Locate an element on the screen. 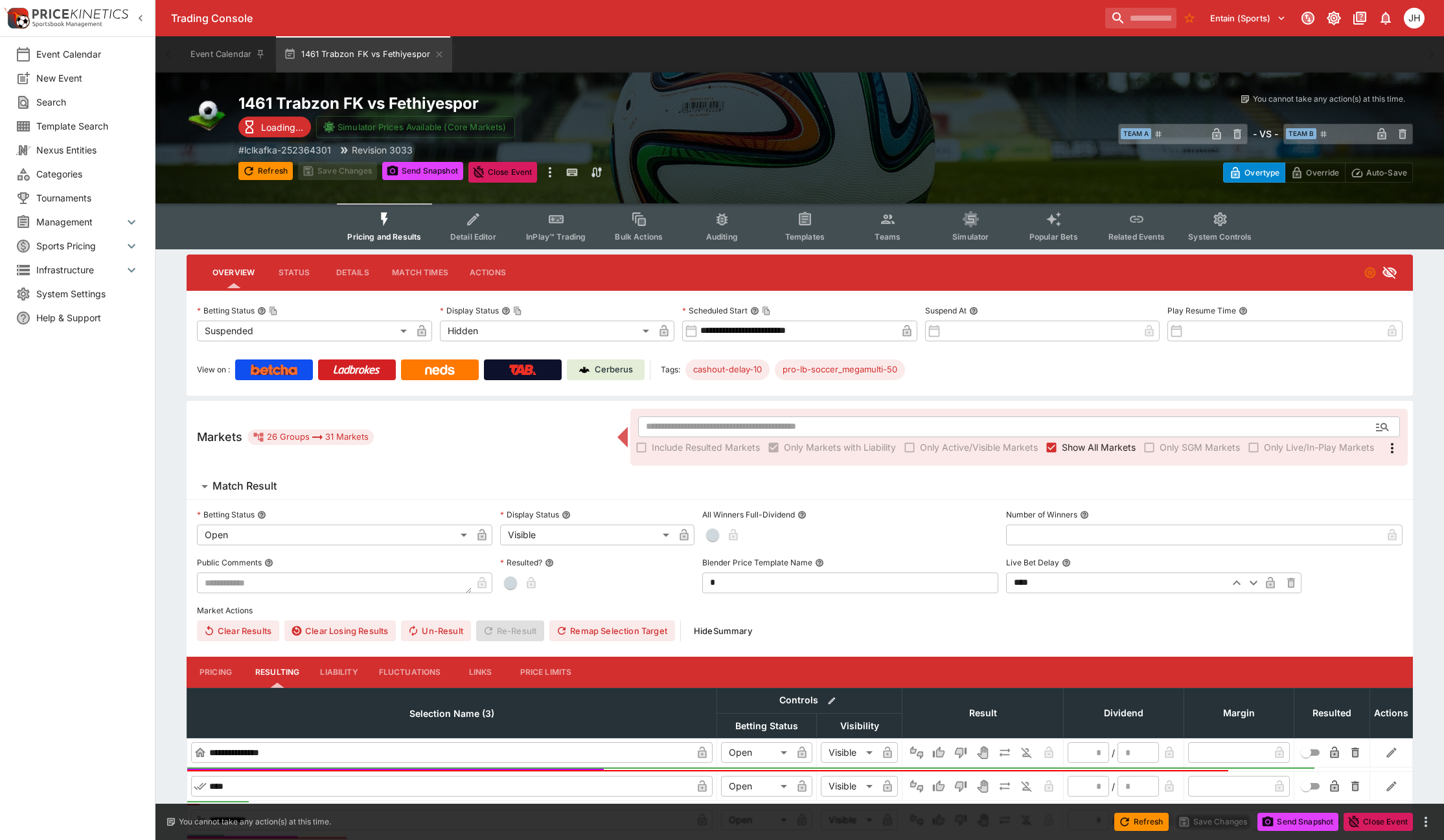 This screenshot has height=840, width=1444. p: Overtype is located at coordinates (1262, 172).